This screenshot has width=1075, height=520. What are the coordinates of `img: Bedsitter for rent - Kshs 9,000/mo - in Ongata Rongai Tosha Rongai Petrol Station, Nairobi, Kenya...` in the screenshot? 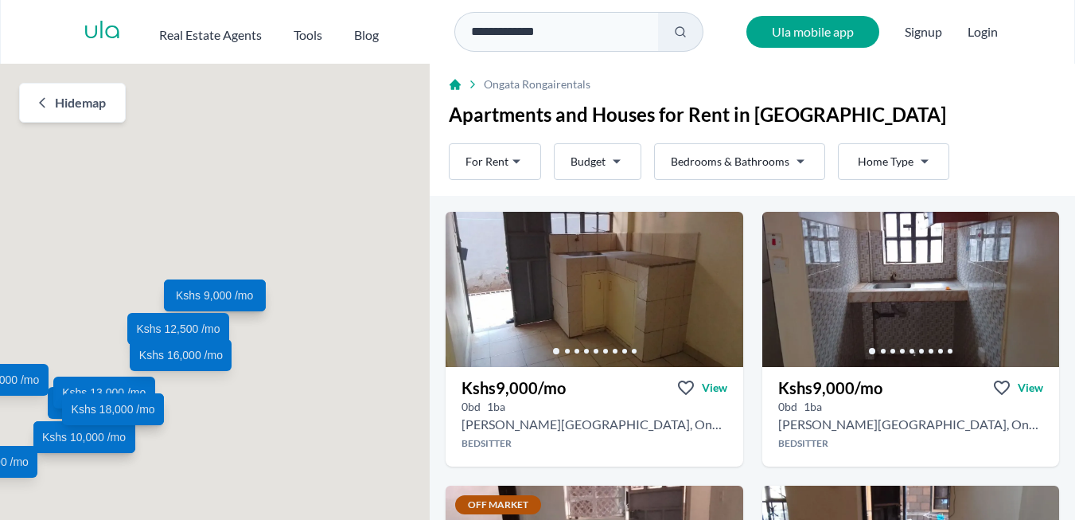 It's located at (910, 289).